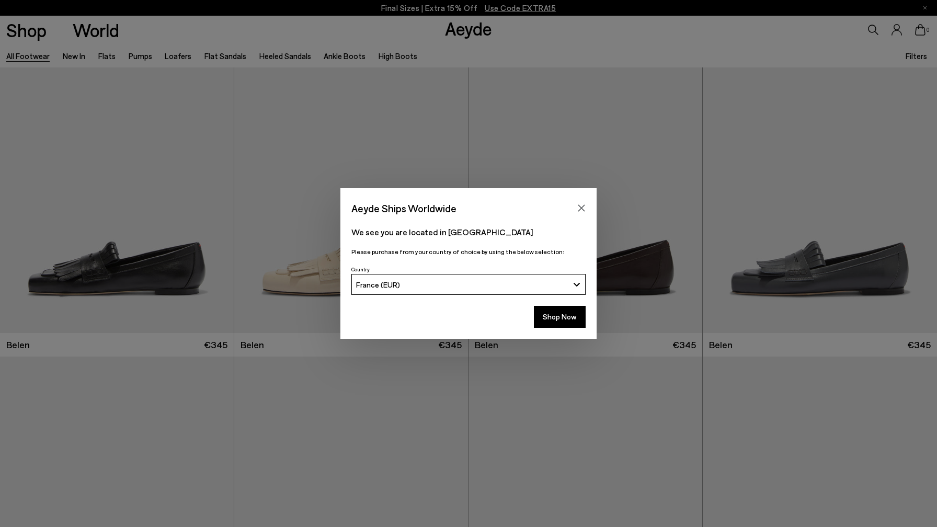 This screenshot has height=527, width=937. Describe the element at coordinates (559, 317) in the screenshot. I see `button: Shop Now` at that location.